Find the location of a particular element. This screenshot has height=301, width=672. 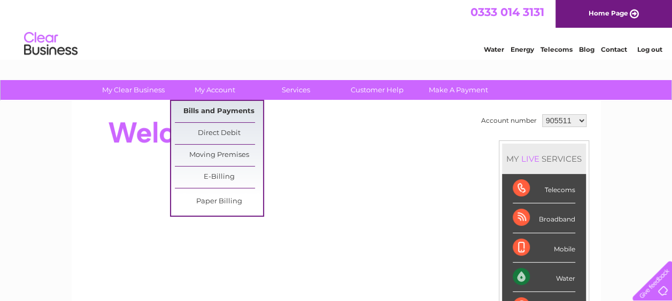

div: LIVE is located at coordinates (530, 159).